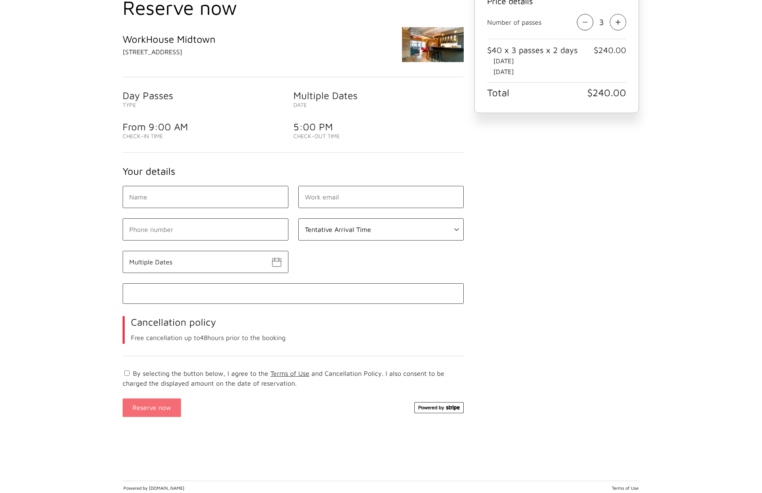 Image resolution: width=762 pixels, height=493 pixels. What do you see at coordinates (127, 373) in the screenshot?
I see `input: By selecting the button below, I agree to the Terms of Use and Cancellation Policy. I also consen...` at bounding box center [127, 373].